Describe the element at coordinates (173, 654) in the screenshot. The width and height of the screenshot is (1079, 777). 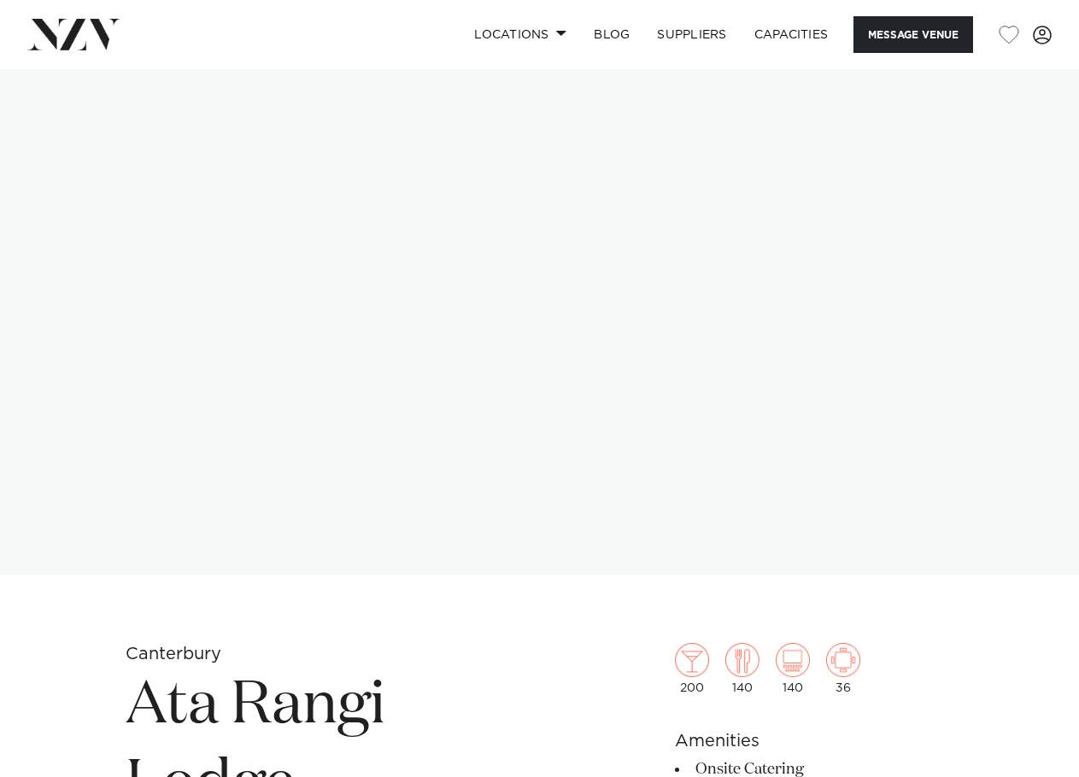
I see `small: Canterbury` at that location.